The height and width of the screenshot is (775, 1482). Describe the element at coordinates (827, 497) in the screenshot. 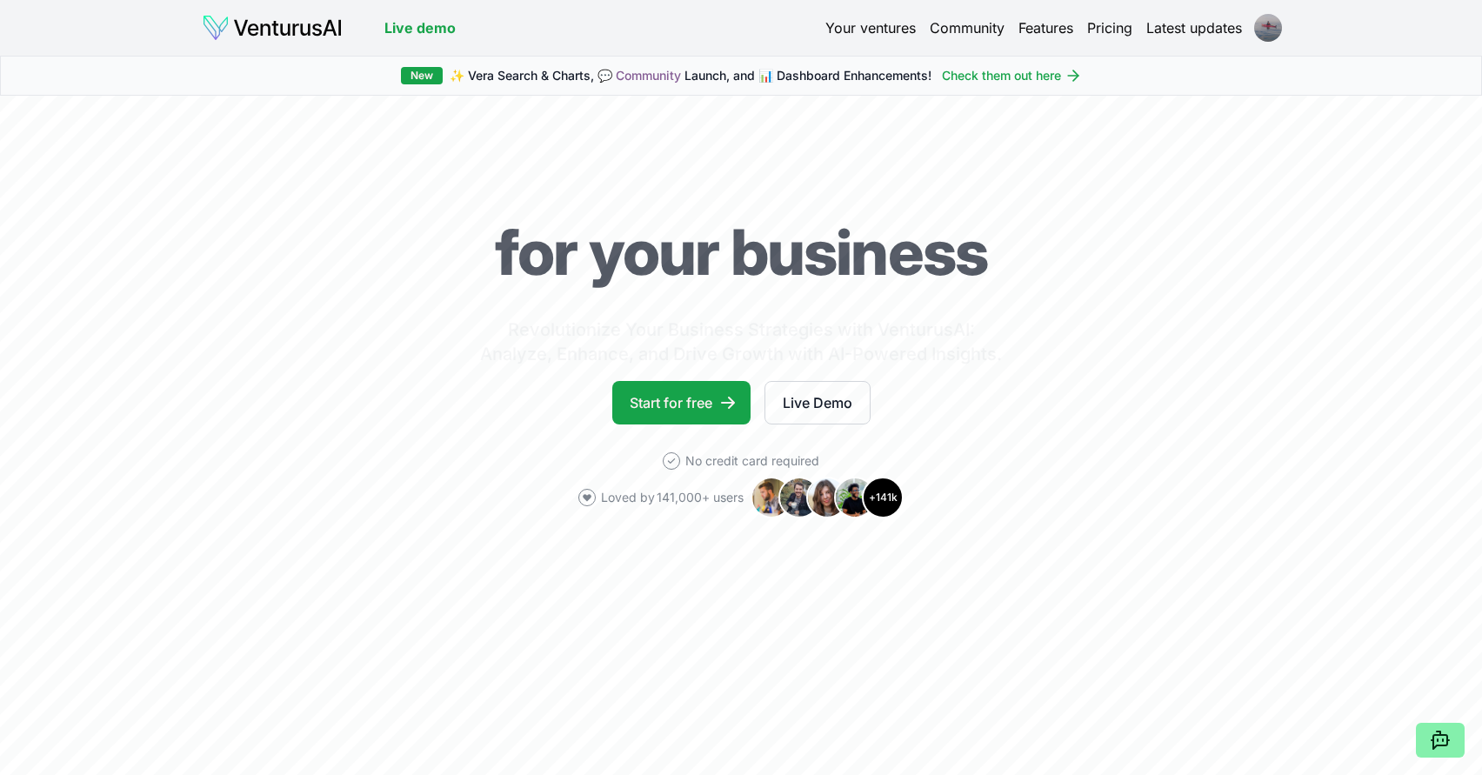

I see `img: Avatar 3` at that location.